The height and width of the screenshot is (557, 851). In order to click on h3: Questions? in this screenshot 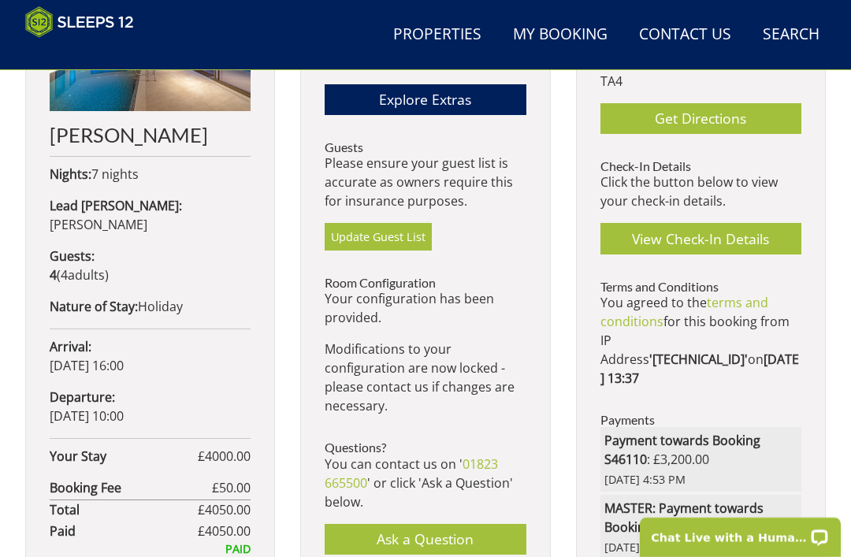, I will do `click(425, 447)`.